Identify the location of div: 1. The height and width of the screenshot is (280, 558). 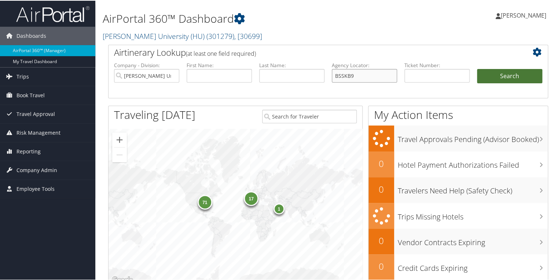
(279, 207).